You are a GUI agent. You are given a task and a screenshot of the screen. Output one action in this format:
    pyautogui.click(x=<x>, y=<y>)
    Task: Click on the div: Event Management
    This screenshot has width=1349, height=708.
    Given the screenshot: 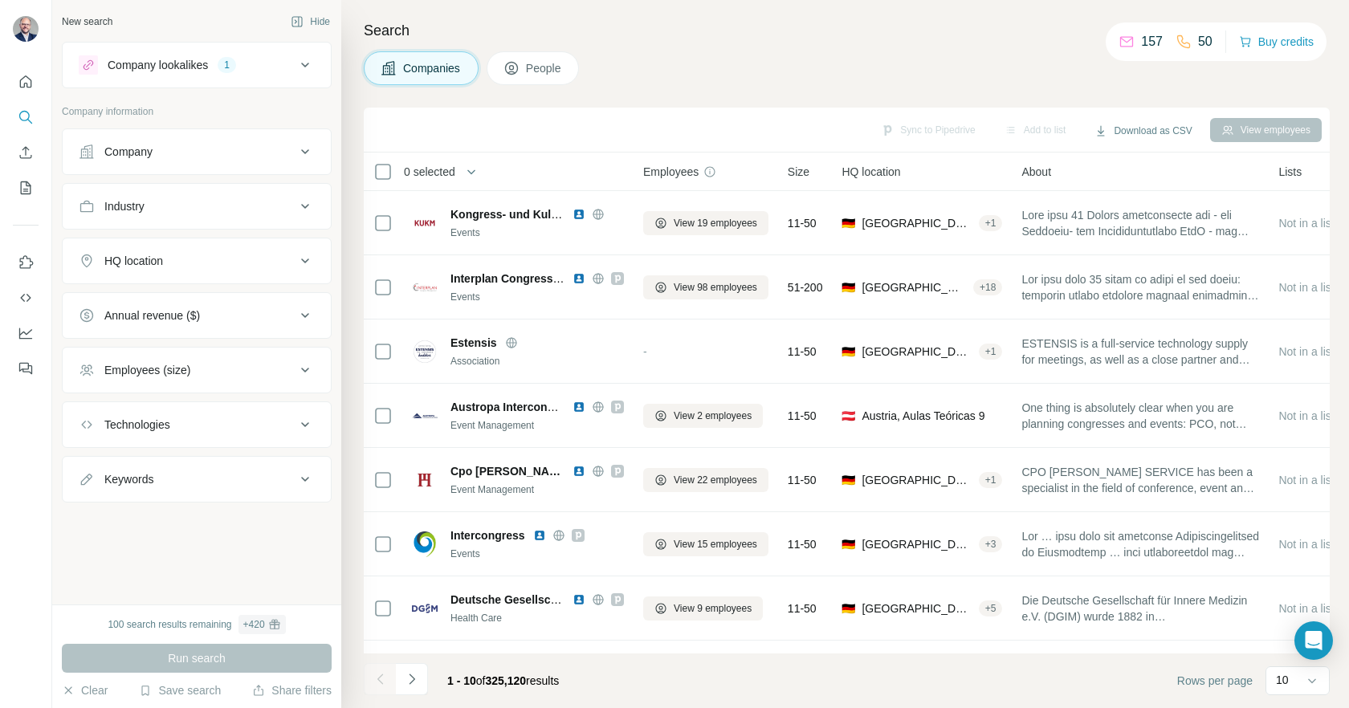 What is the action you would take?
    pyautogui.click(x=537, y=490)
    